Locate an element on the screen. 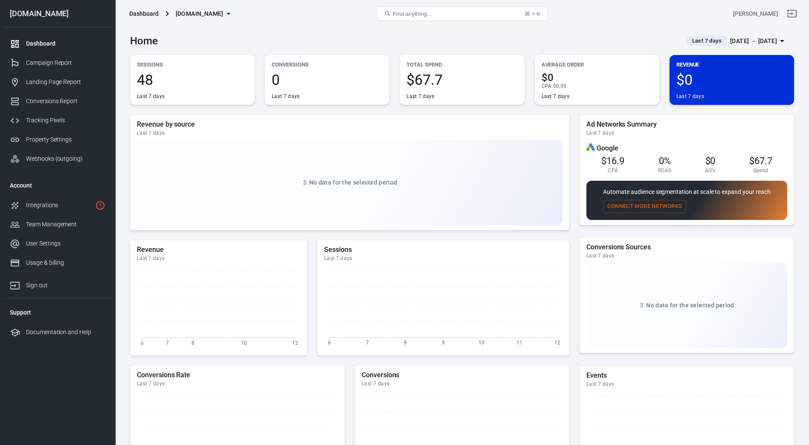  h5: Sessions is located at coordinates (443, 250).